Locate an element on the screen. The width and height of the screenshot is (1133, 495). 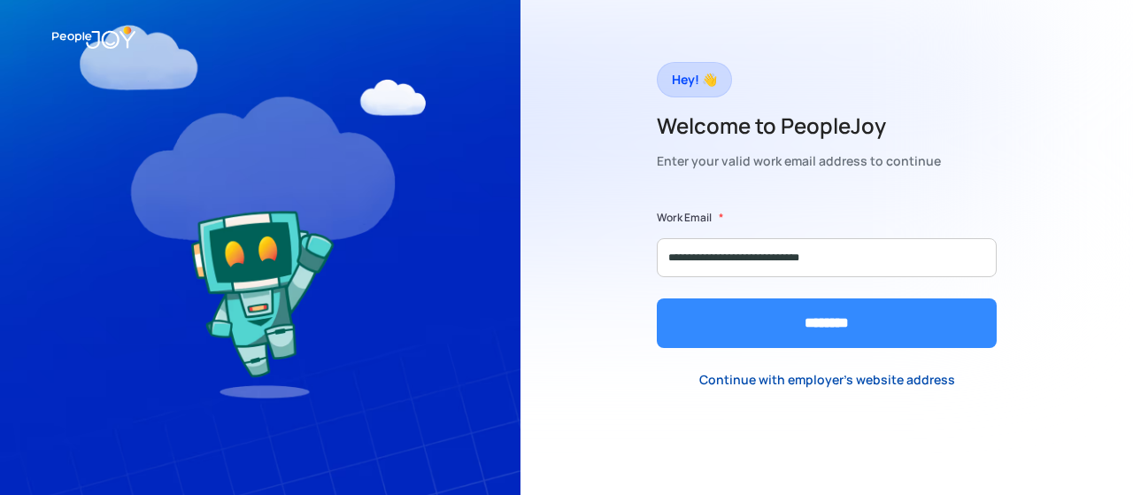
div: Hey! 👋 is located at coordinates (694, 80).